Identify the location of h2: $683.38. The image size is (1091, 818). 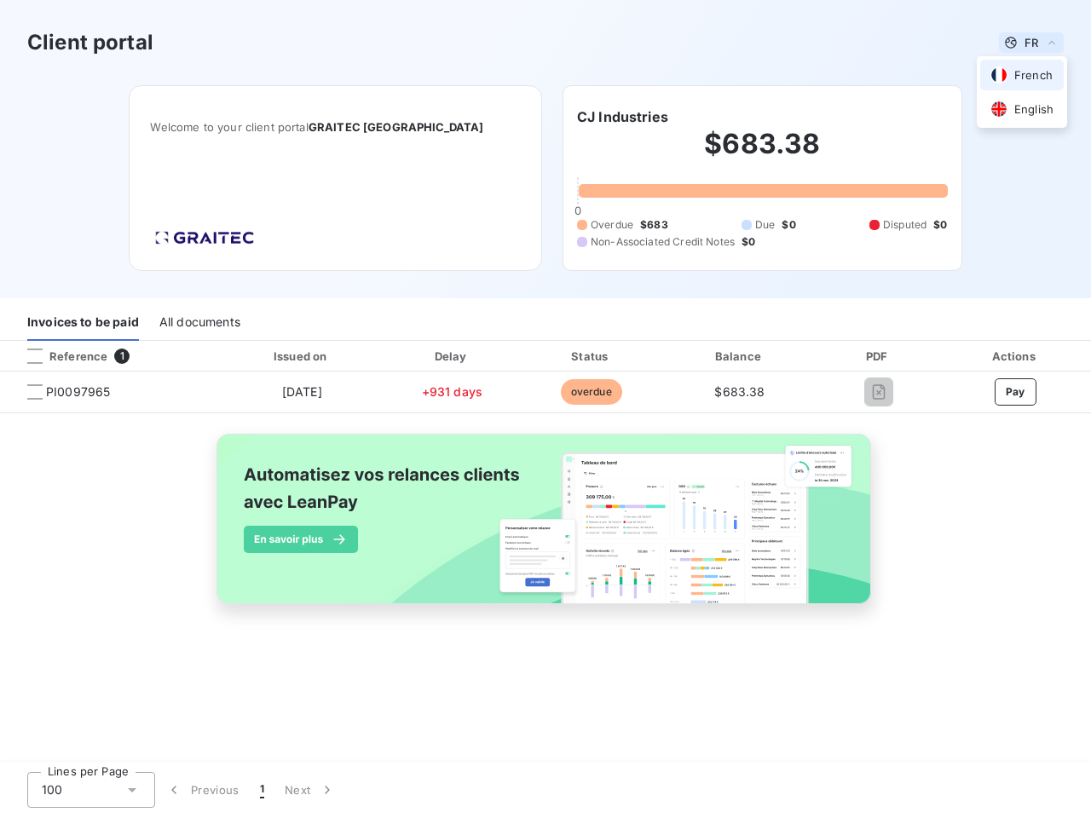
(762, 153).